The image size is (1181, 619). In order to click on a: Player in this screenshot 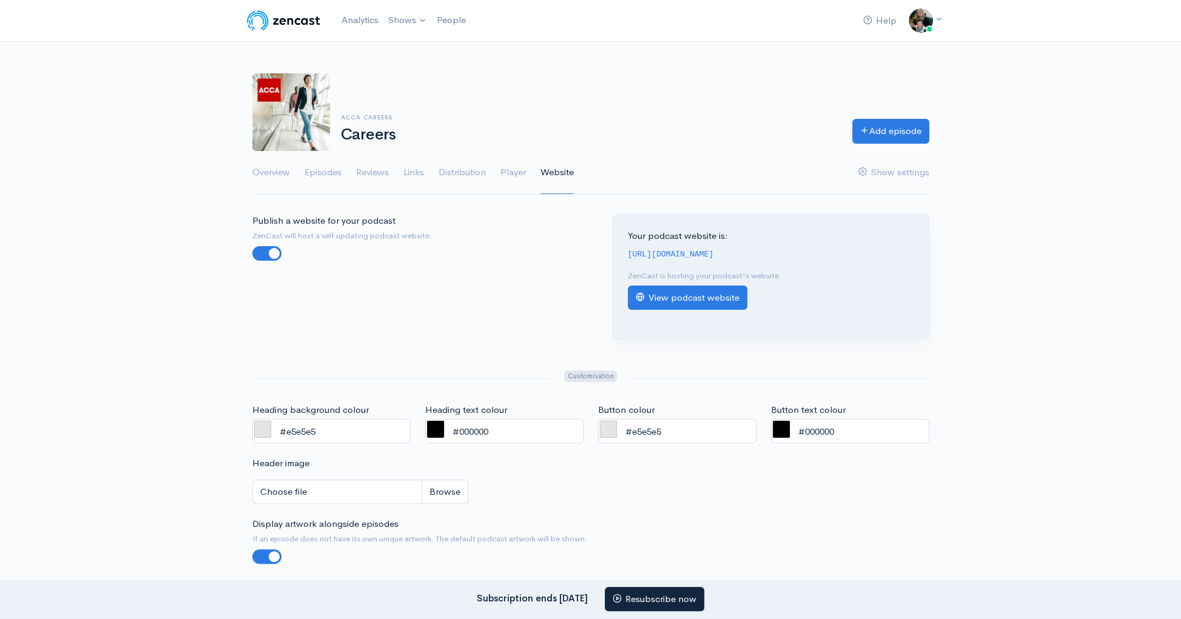, I will do `click(513, 173)`.